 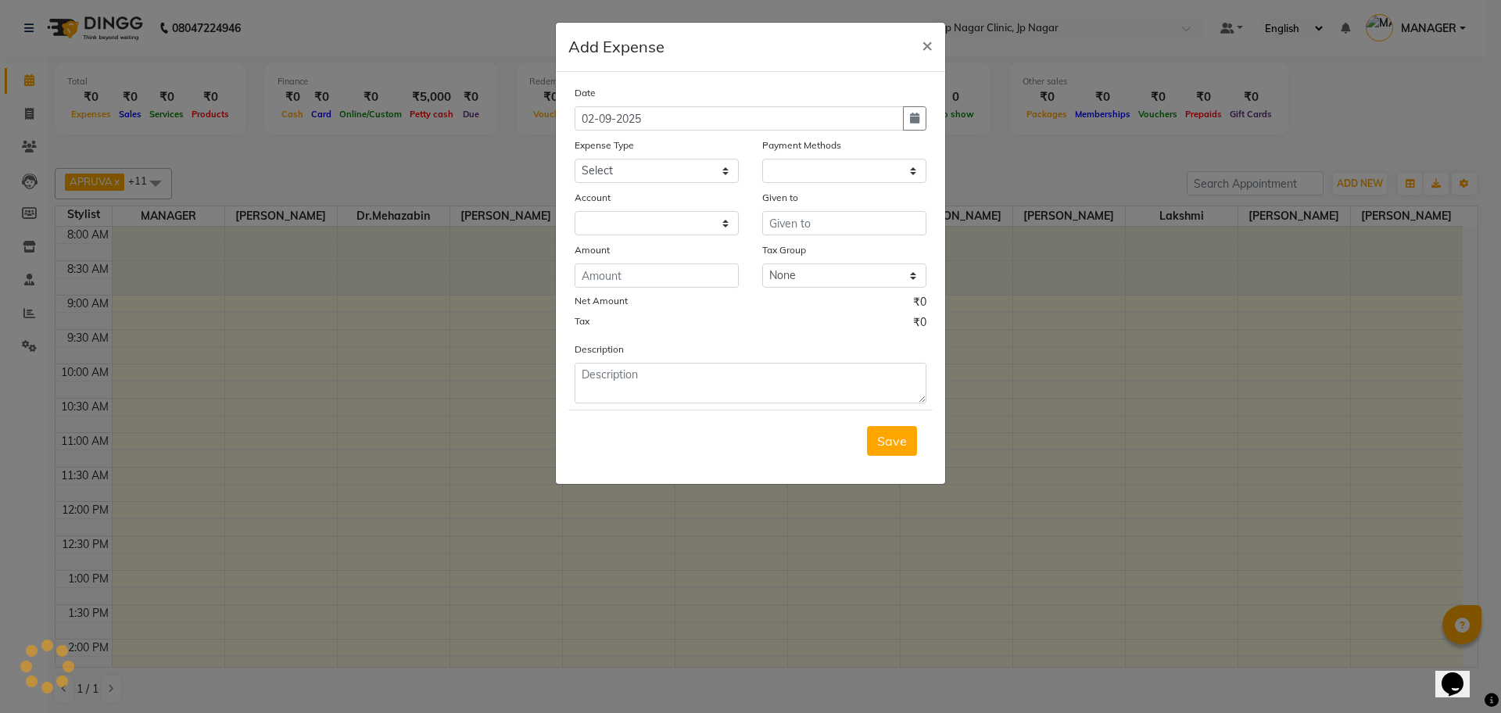 What do you see at coordinates (892, 441) in the screenshot?
I see `button: Save` at bounding box center [892, 441].